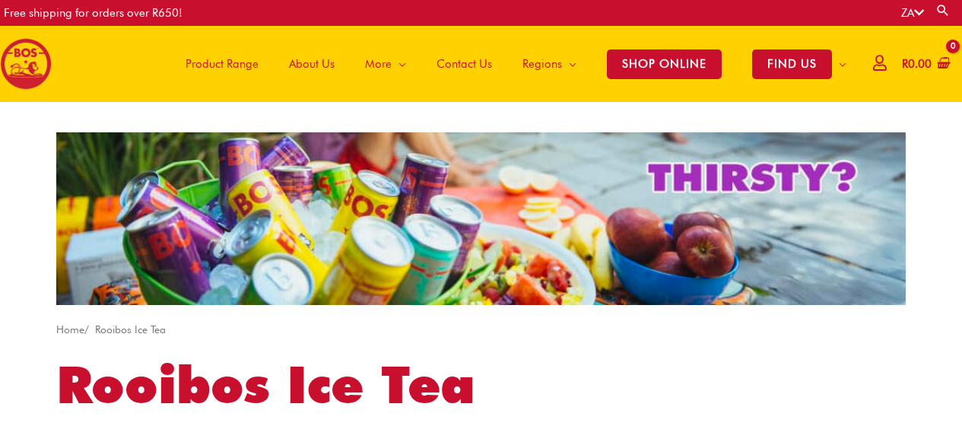 The image size is (962, 445). What do you see at coordinates (916, 64) in the screenshot?
I see `bdi: 0.00` at bounding box center [916, 64].